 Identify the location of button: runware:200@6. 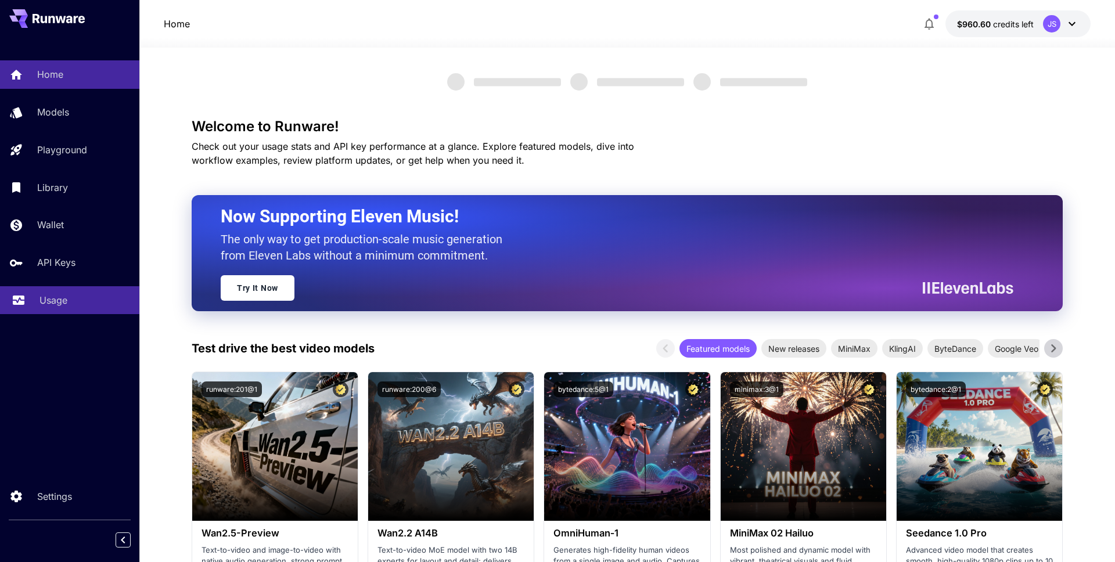
(409, 389).